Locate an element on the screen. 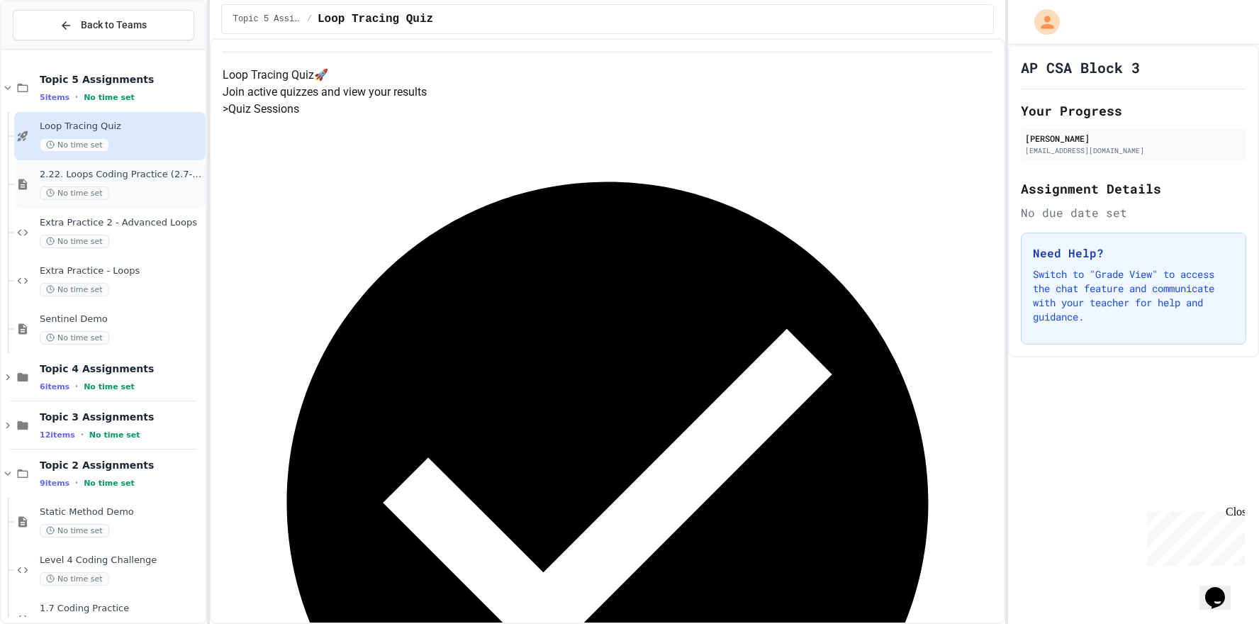 Image resolution: width=1259 pixels, height=624 pixels. span: Static Method Demo is located at coordinates (121, 512).